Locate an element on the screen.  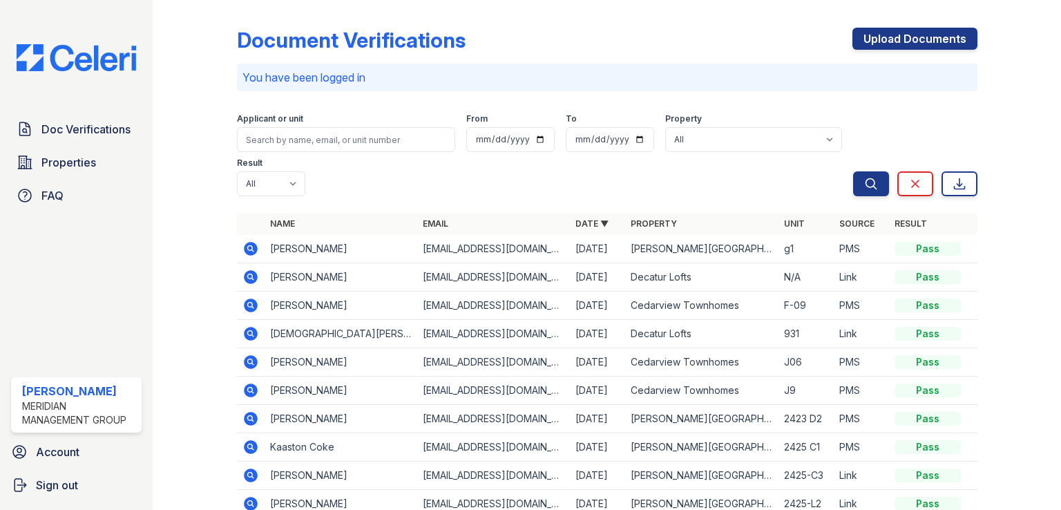
a: Doc Verifications is located at coordinates (76, 129).